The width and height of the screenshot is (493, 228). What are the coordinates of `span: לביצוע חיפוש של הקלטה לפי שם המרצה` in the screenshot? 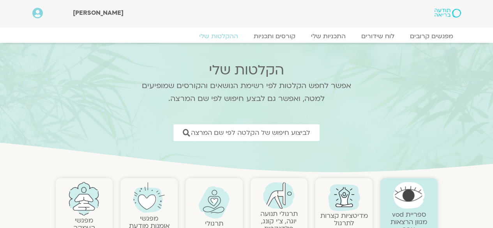 It's located at (250, 132).